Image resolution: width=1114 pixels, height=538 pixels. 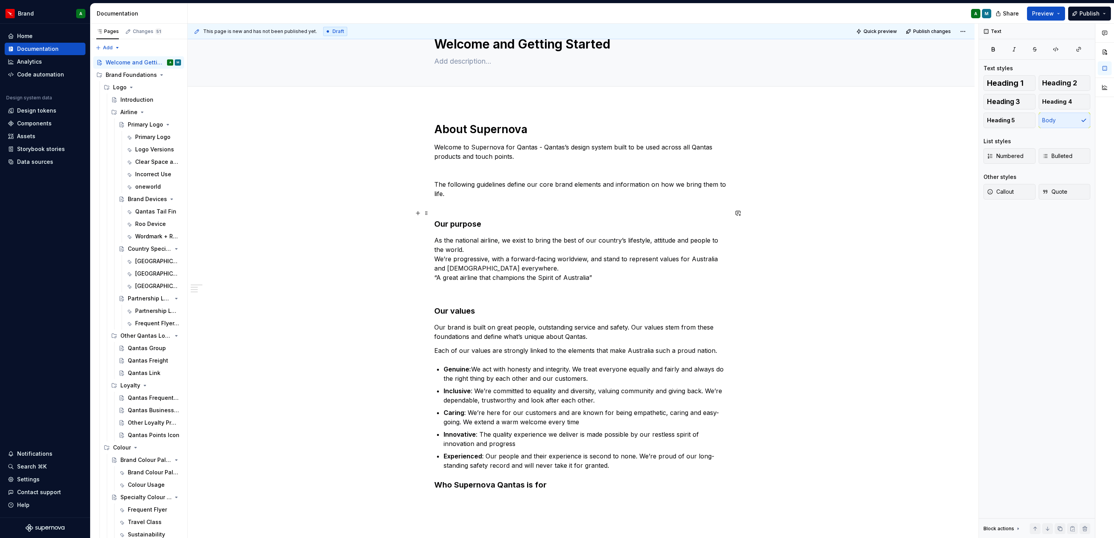 What do you see at coordinates (25, 36) in the screenshot?
I see `div: Home` at bounding box center [25, 36].